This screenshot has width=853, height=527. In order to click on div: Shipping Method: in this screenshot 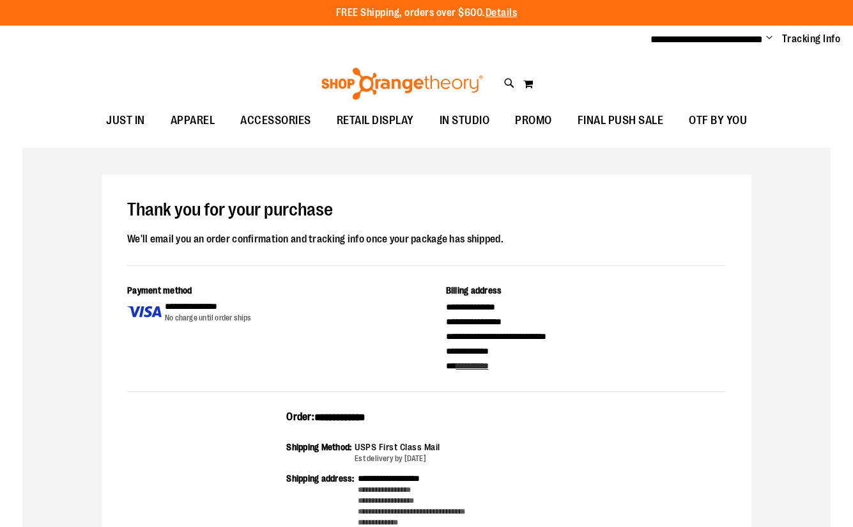, I will do `click(320, 452)`.